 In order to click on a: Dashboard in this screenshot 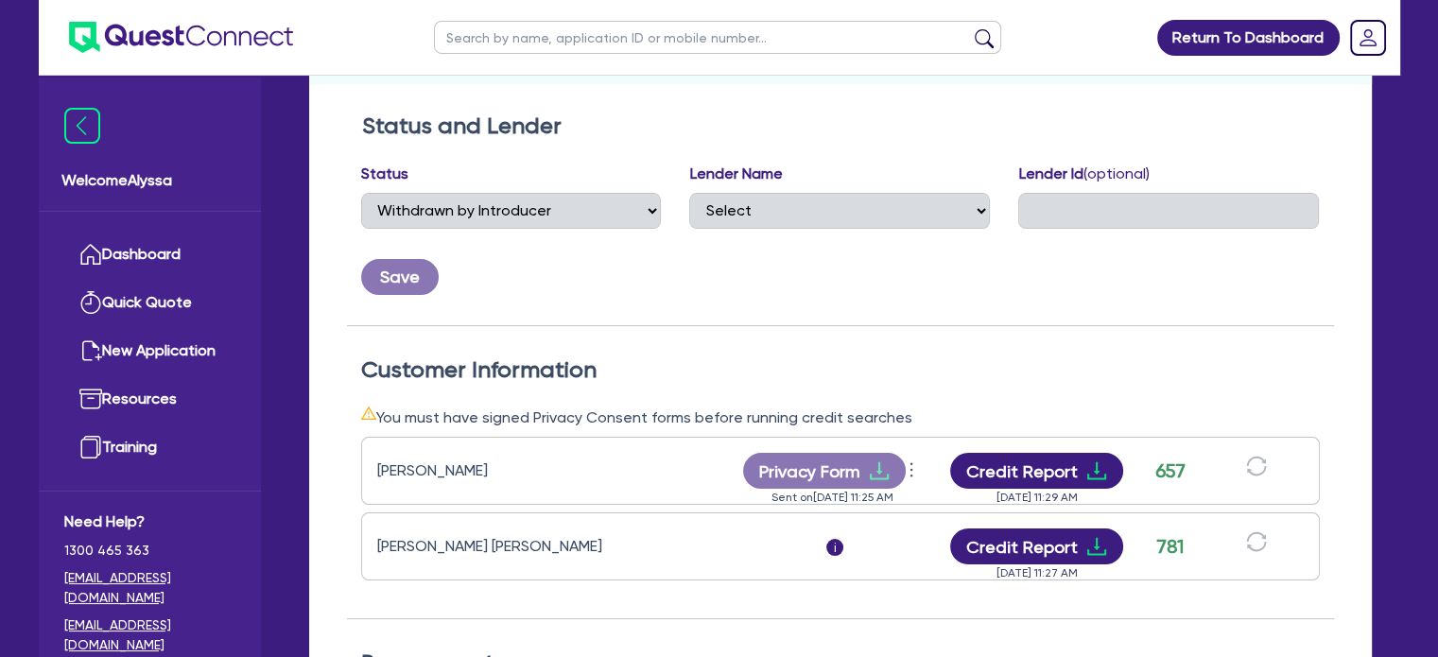, I will do `click(149, 254)`.